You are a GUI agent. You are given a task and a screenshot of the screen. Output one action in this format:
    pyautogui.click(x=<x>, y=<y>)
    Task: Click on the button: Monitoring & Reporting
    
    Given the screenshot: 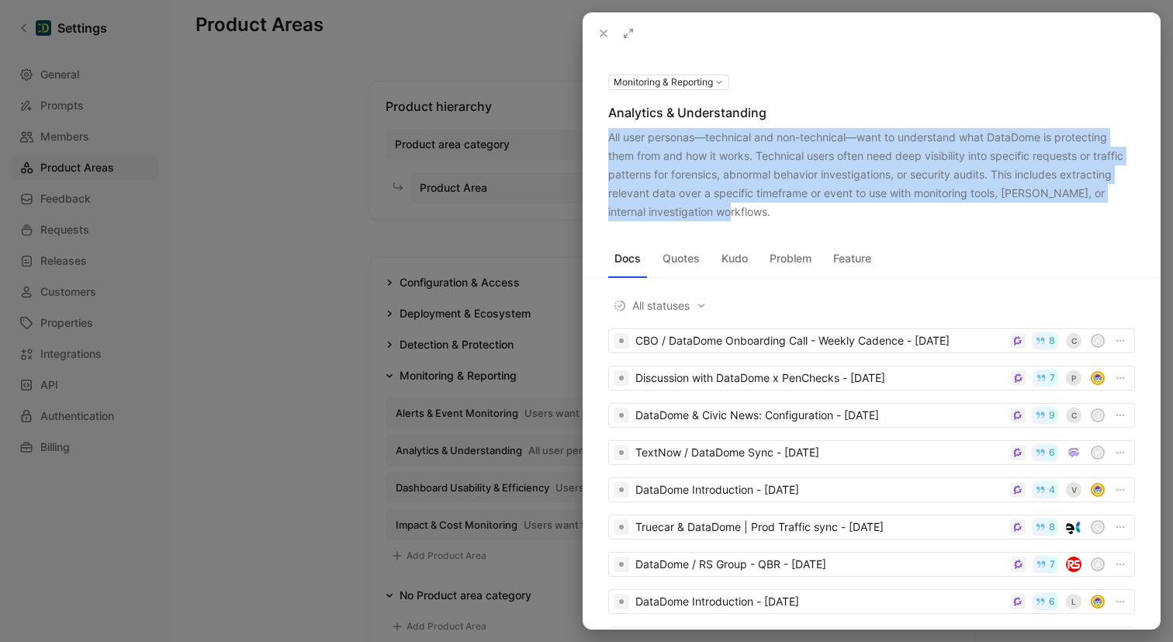 What is the action you would take?
    pyautogui.click(x=669, y=82)
    